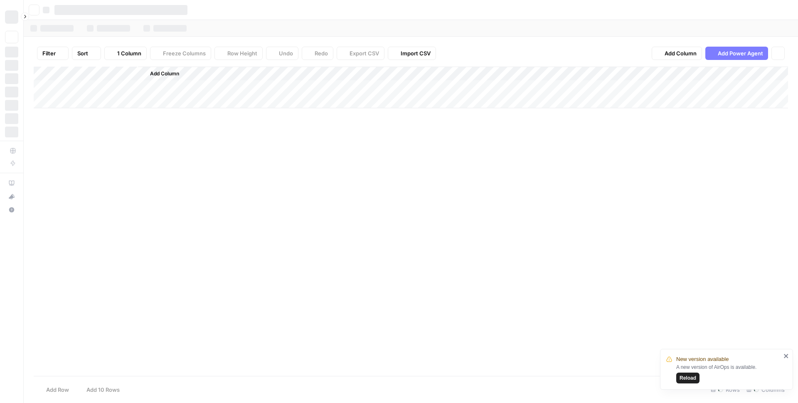 The height and width of the screenshot is (403, 798). I want to click on button: Add 10 Rows, so click(99, 389).